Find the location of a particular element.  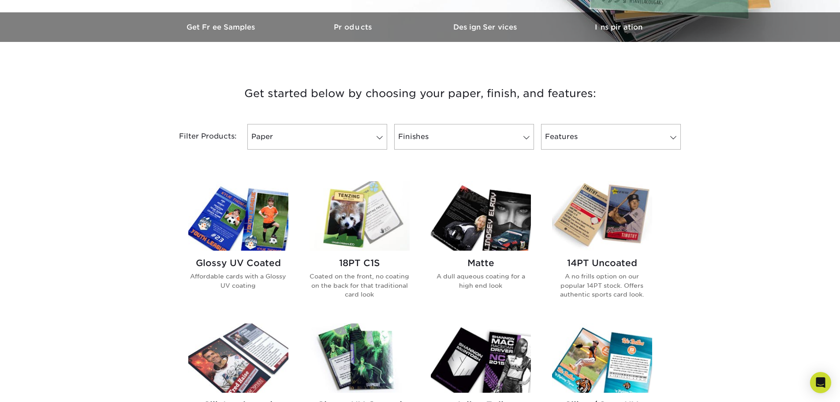

h2: 14PT Uncoated is located at coordinates (602, 263).